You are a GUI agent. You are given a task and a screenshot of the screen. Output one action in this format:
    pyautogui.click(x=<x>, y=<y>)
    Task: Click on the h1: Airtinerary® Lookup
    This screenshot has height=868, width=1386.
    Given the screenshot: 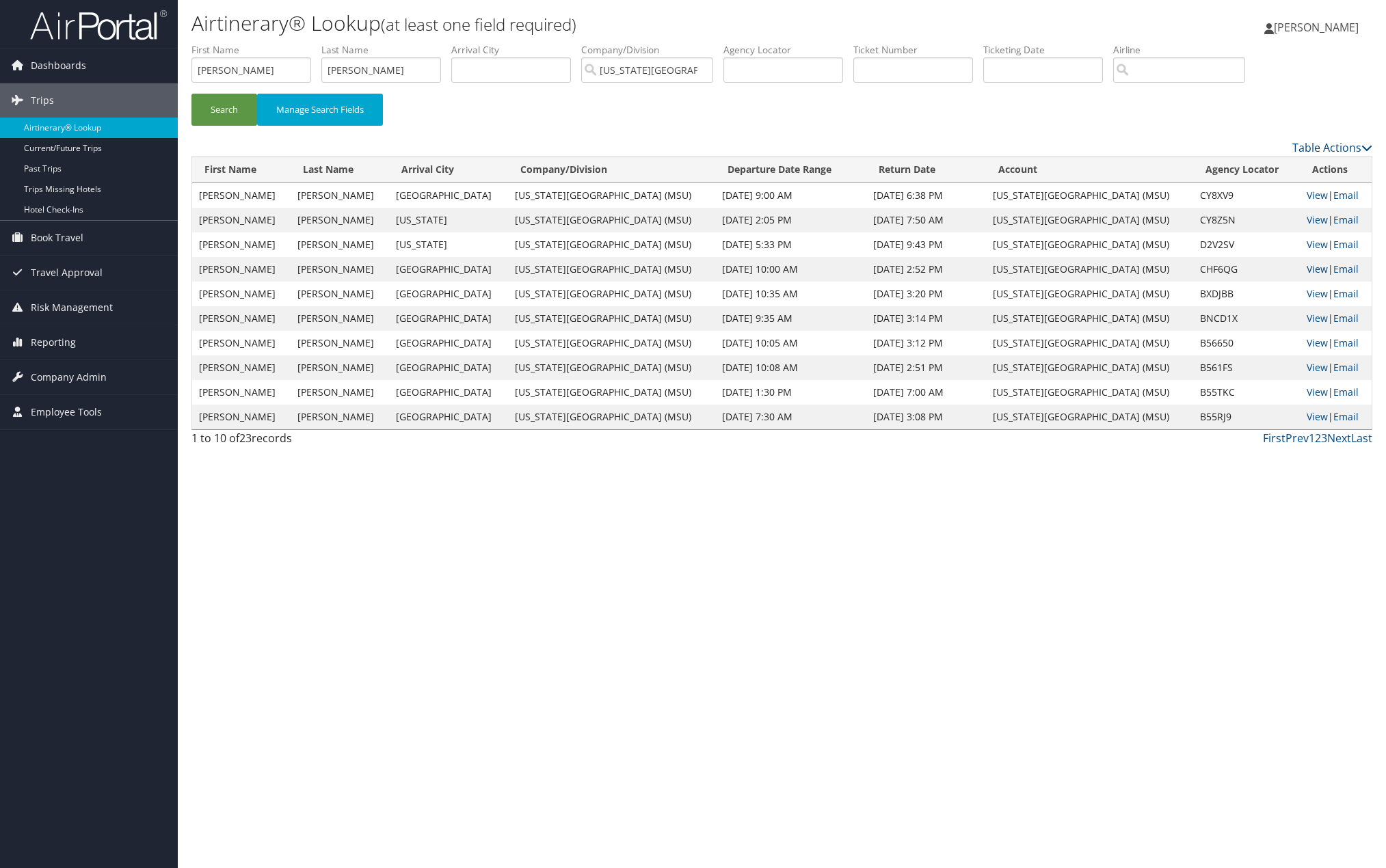 What is the action you would take?
    pyautogui.click(x=585, y=23)
    